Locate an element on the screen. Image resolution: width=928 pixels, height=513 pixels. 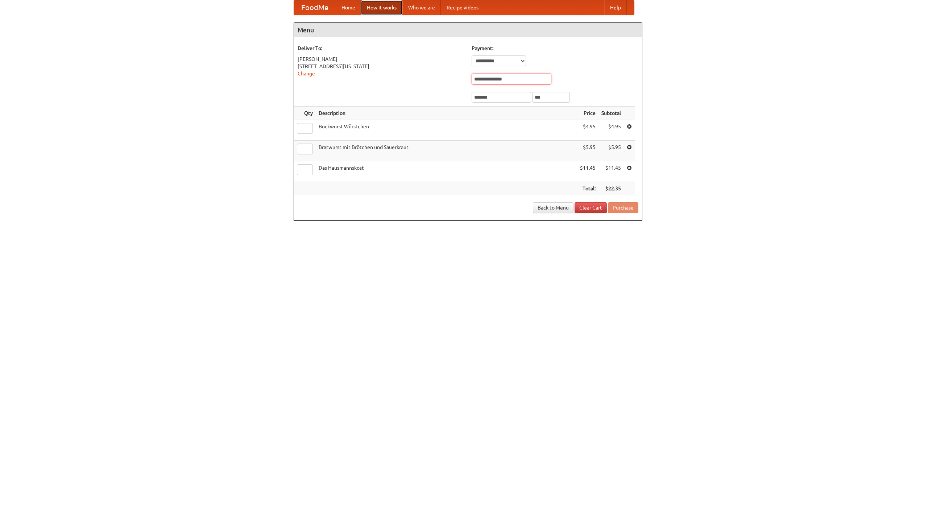
th: Subtotal is located at coordinates (611, 113).